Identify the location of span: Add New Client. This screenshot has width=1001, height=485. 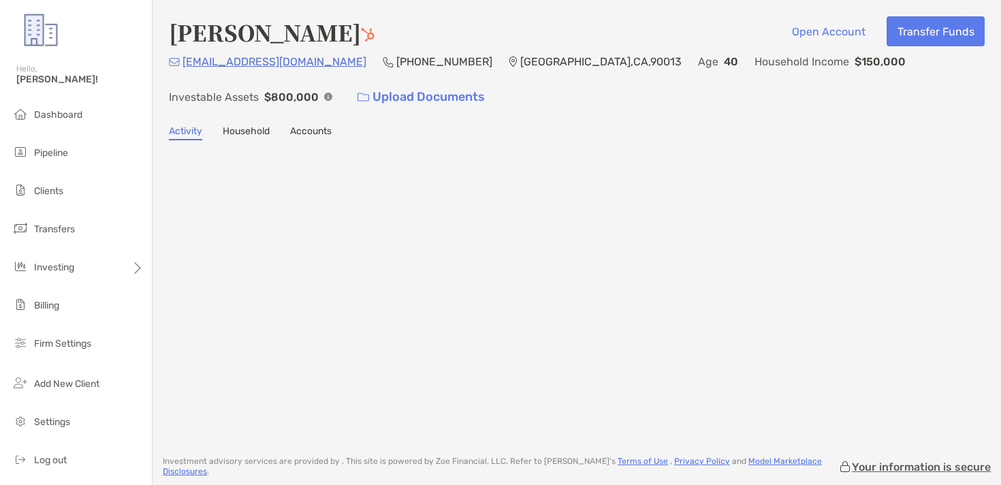
(67, 384).